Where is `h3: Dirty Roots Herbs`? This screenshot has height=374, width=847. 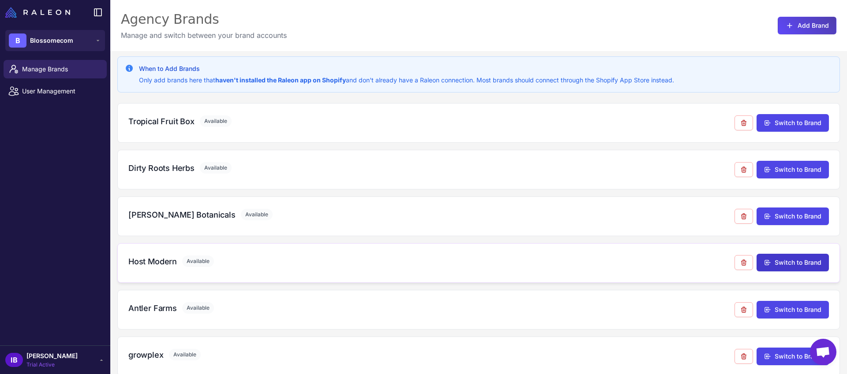 h3: Dirty Roots Herbs is located at coordinates (161, 168).